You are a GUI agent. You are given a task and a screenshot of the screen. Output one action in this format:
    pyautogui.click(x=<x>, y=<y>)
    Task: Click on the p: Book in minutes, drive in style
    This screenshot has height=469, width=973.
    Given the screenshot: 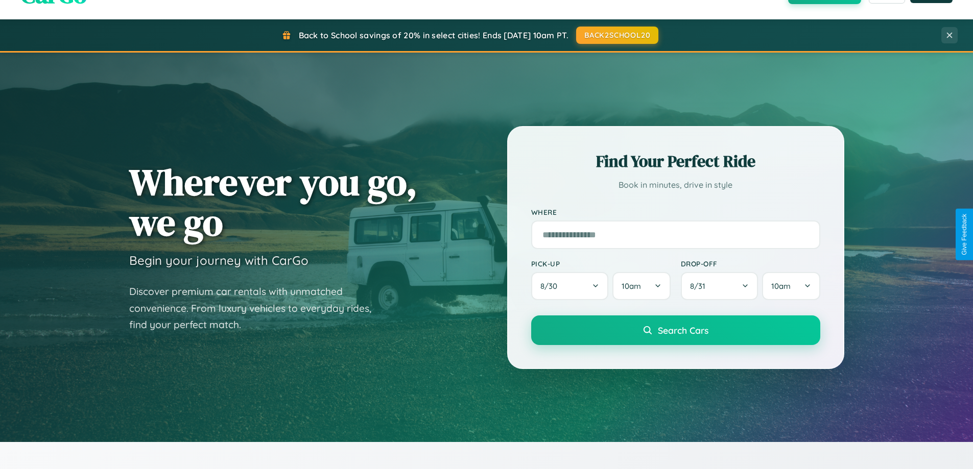 What is the action you would take?
    pyautogui.click(x=676, y=185)
    